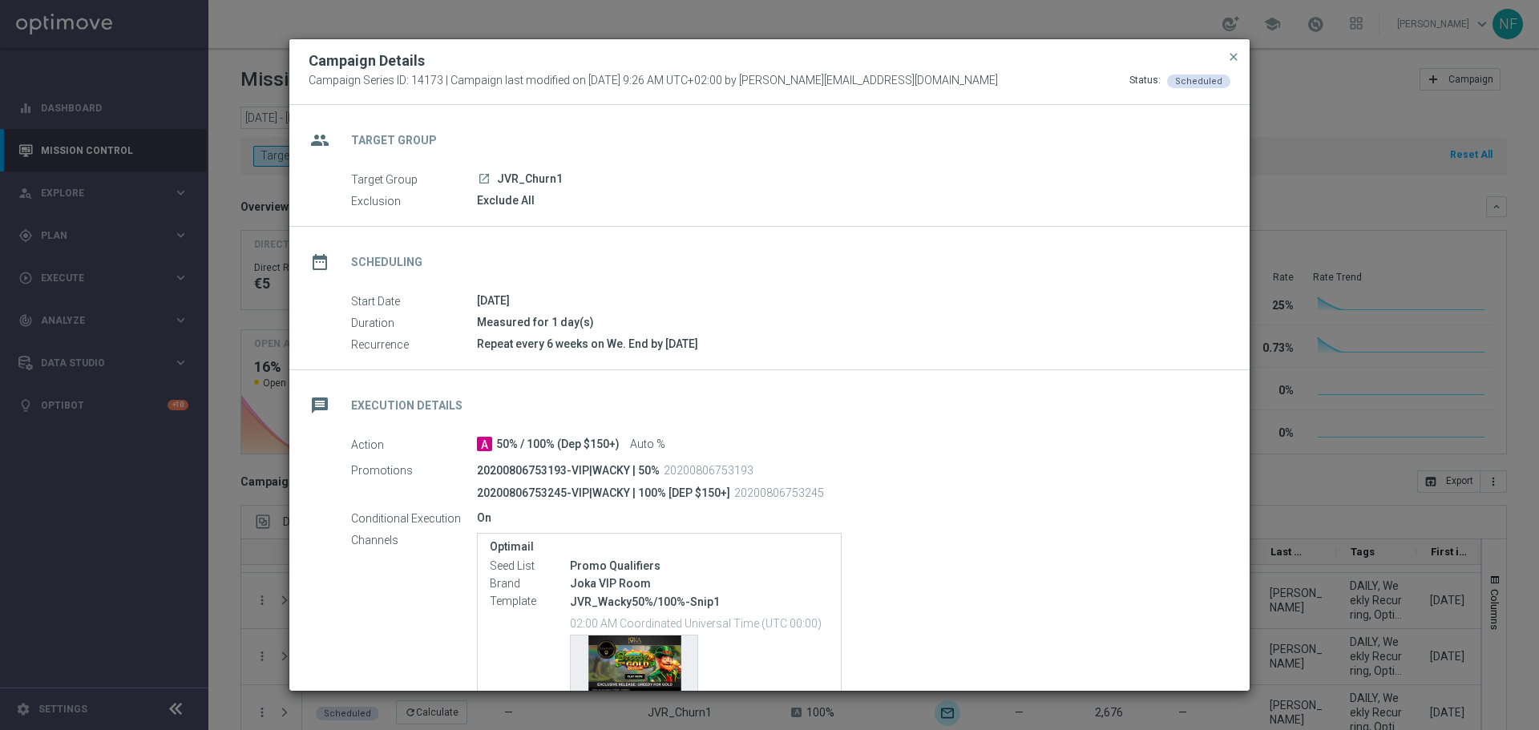  What do you see at coordinates (530, 180) in the screenshot?
I see `span: JVR_Churn1` at bounding box center [530, 180].